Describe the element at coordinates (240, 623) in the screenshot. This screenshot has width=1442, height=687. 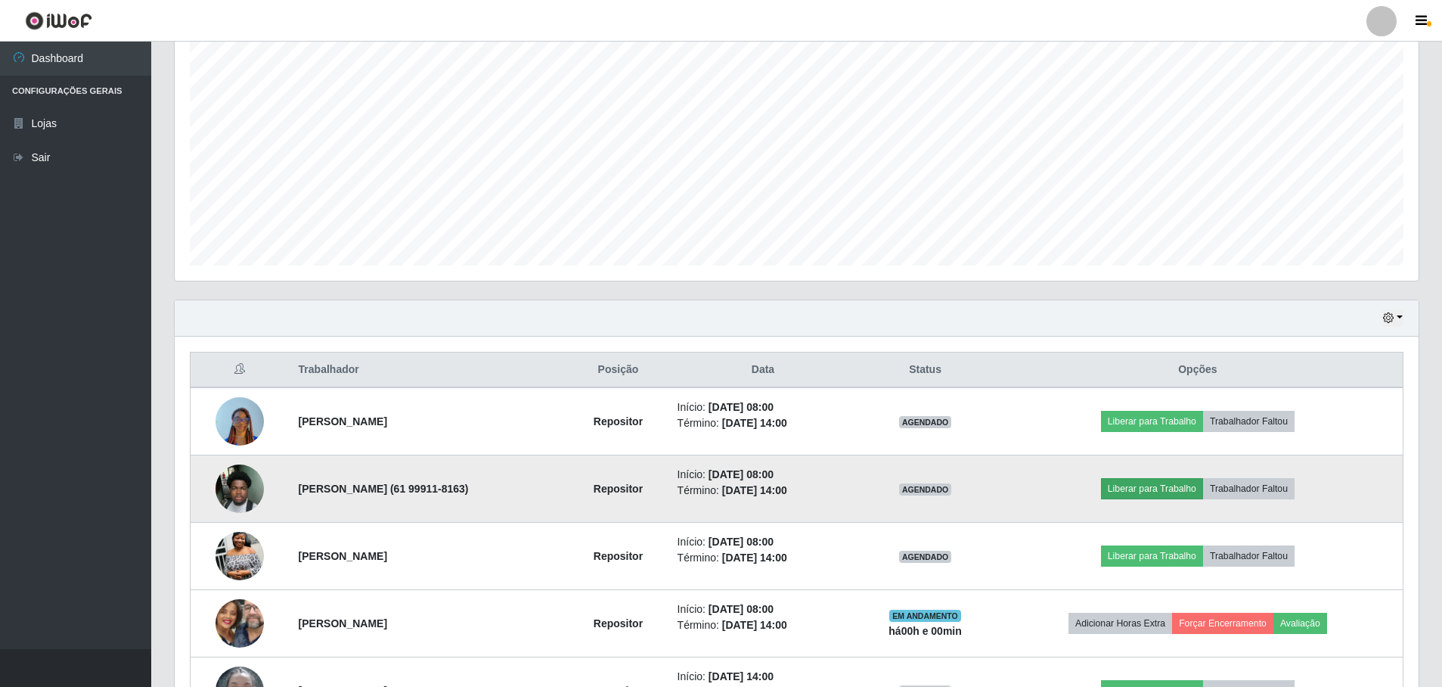
I see `img: 1748716470953.jpeg` at that location.